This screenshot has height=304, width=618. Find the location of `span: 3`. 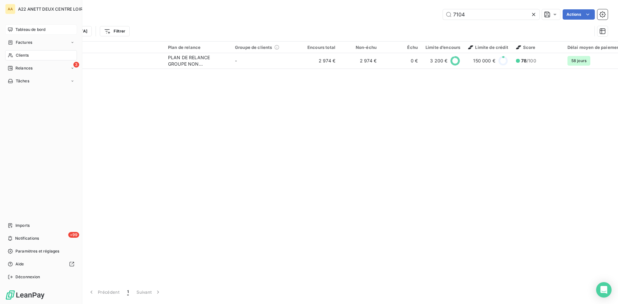

span: 3 is located at coordinates (76, 65).